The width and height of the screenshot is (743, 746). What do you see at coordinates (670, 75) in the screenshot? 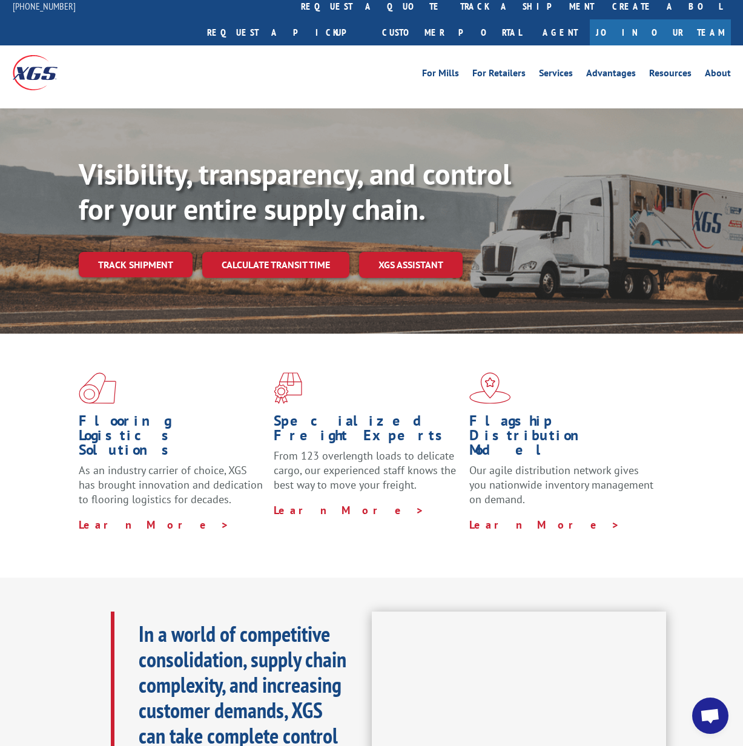
I see `a: Resources` at bounding box center [670, 75].